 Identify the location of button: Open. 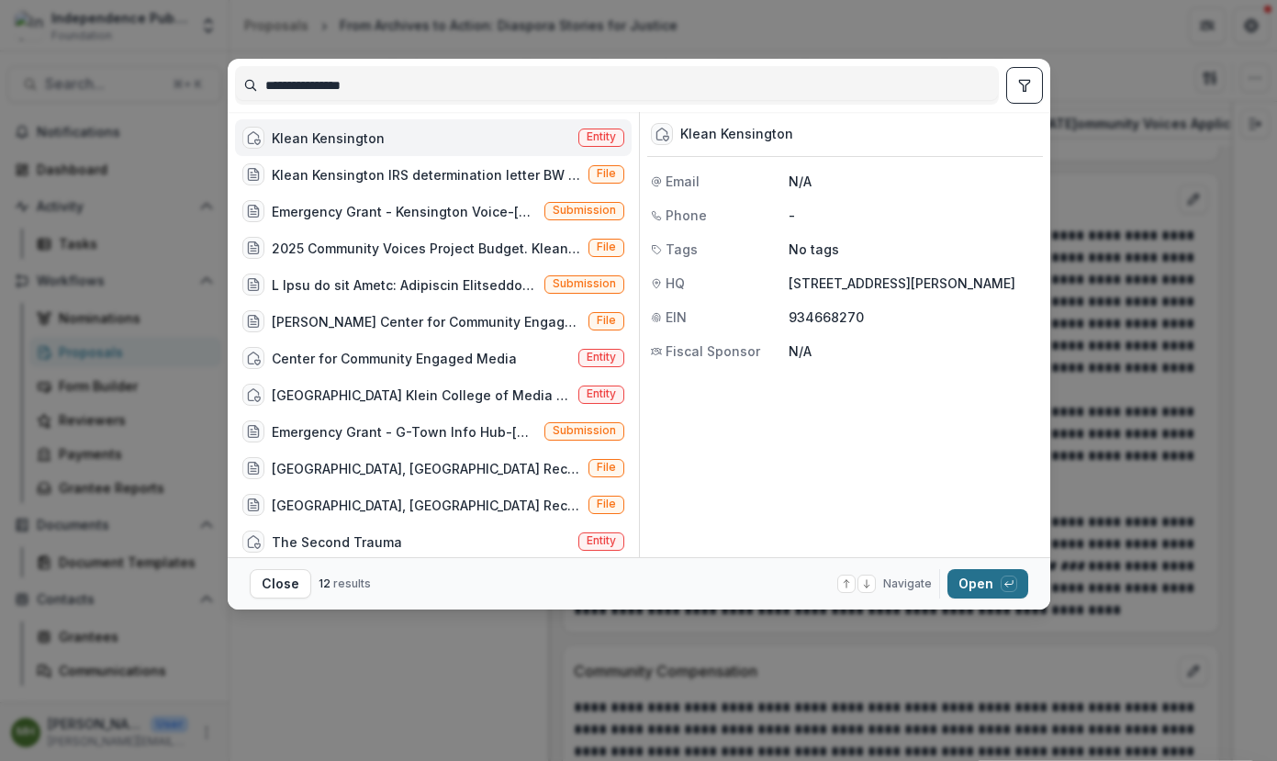
(988, 584).